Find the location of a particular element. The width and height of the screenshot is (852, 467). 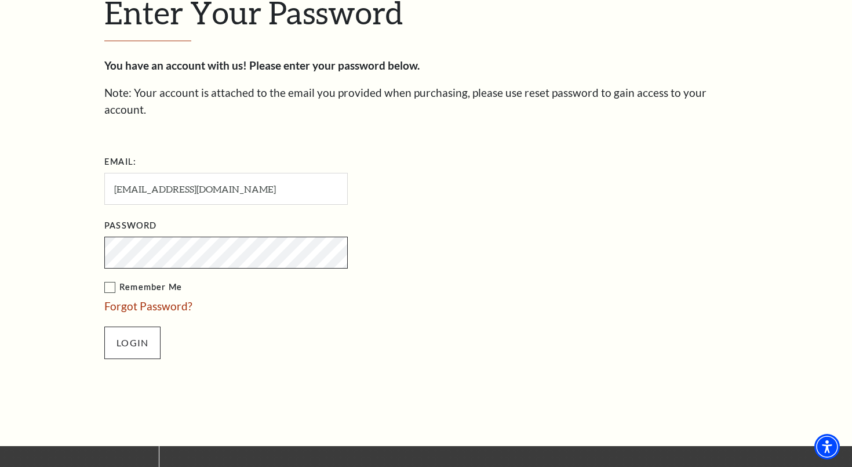

label: Remember Me is located at coordinates (284, 287).